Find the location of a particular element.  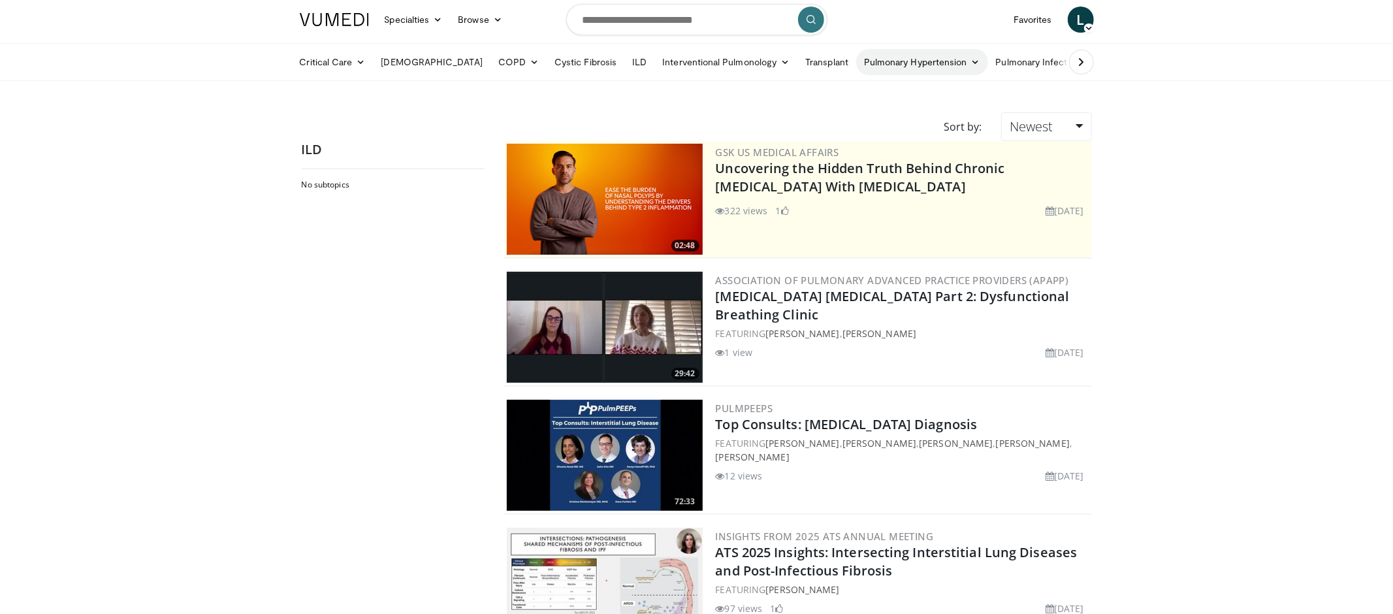

a: Critical Care is located at coordinates (333, 62).